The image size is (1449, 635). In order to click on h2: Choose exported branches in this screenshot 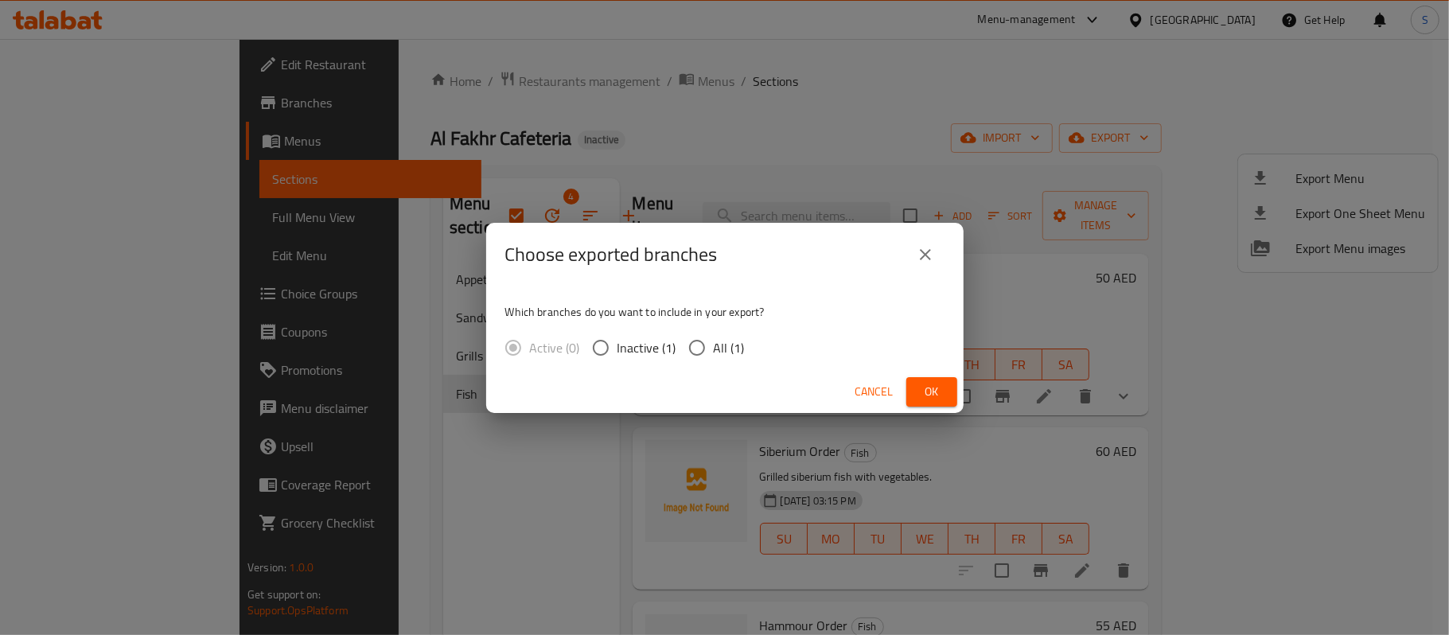, I will do `click(611, 255)`.